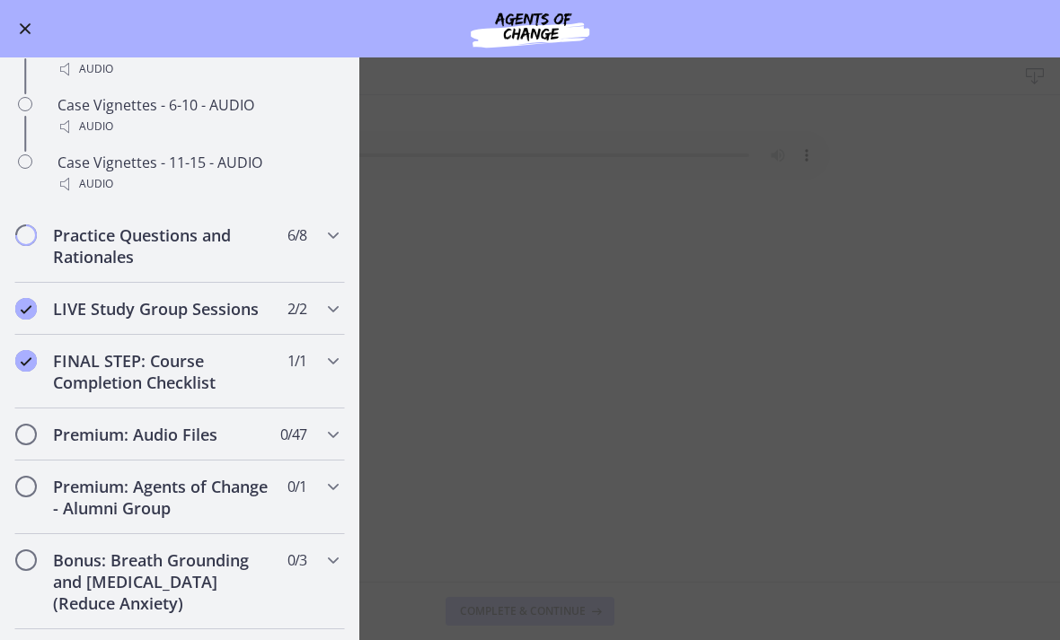 The width and height of the screenshot is (1060, 640). I want to click on span: 0 / 1, so click(296, 487).